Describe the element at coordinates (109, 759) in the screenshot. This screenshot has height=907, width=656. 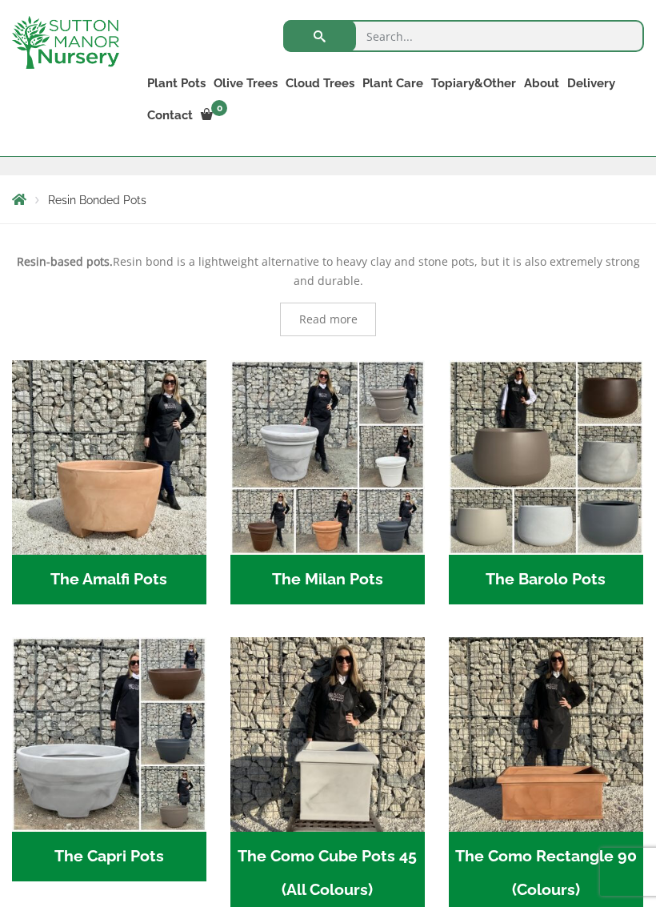
I see `a: Visit product category The Capri Pots` at that location.